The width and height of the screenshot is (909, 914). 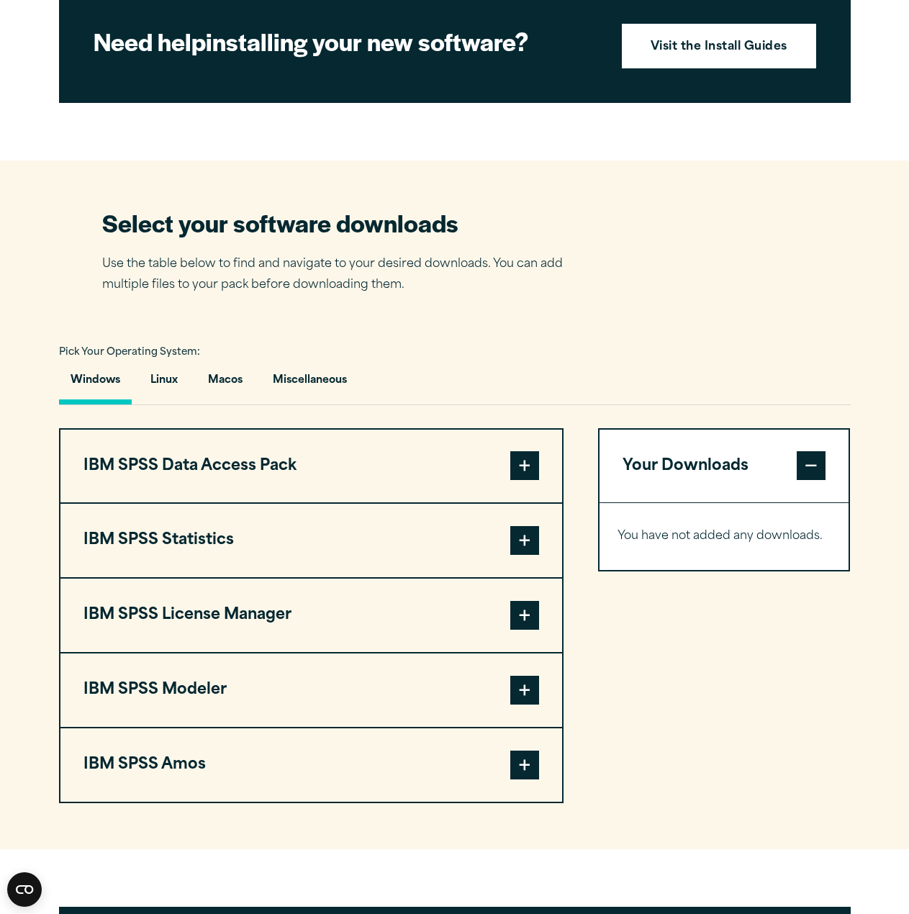 What do you see at coordinates (343, 275) in the screenshot?
I see `p: Use the table below to find and navigate to your desired downloads. You can add multiple files to...` at bounding box center [343, 275].